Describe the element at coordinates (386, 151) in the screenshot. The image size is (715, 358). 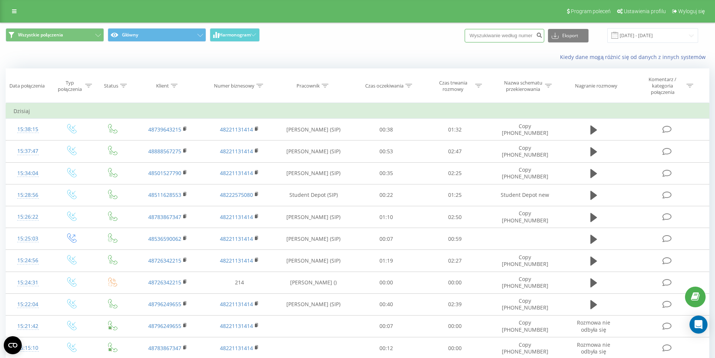
I see `td: 00:53` at that location.